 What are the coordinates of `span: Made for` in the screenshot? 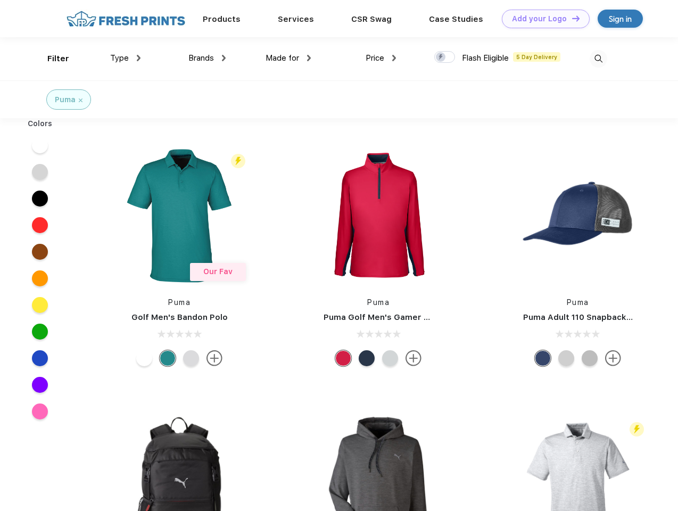 It's located at (282, 58).